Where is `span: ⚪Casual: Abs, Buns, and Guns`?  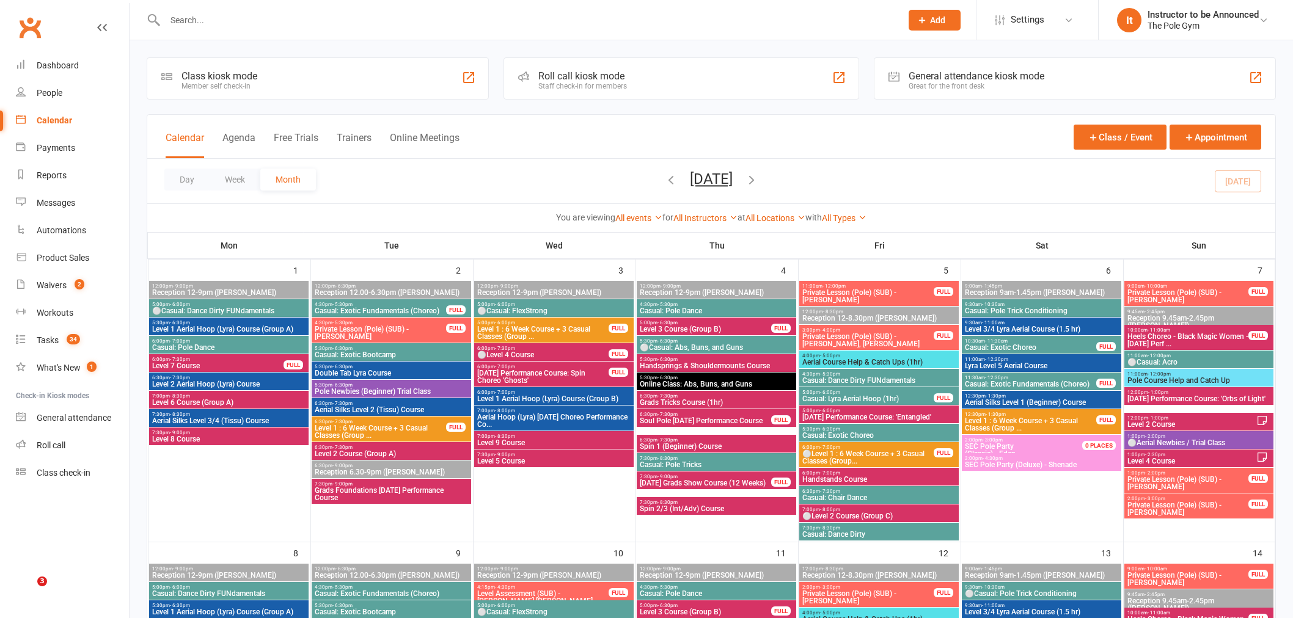
span: ⚪Casual: Abs, Buns, and Guns is located at coordinates (716, 348).